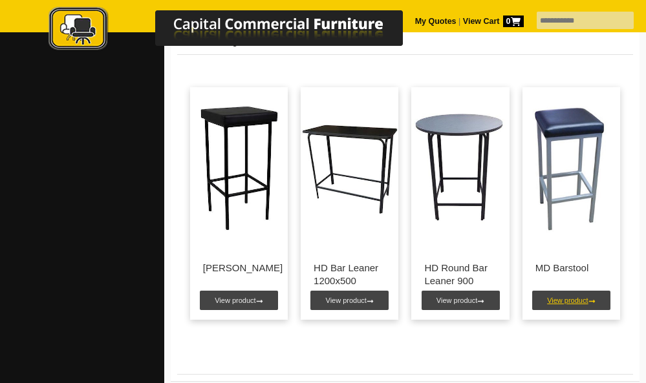 The image size is (646, 383). I want to click on a: Capital Commercial Furniture Logo, so click(239, 32).